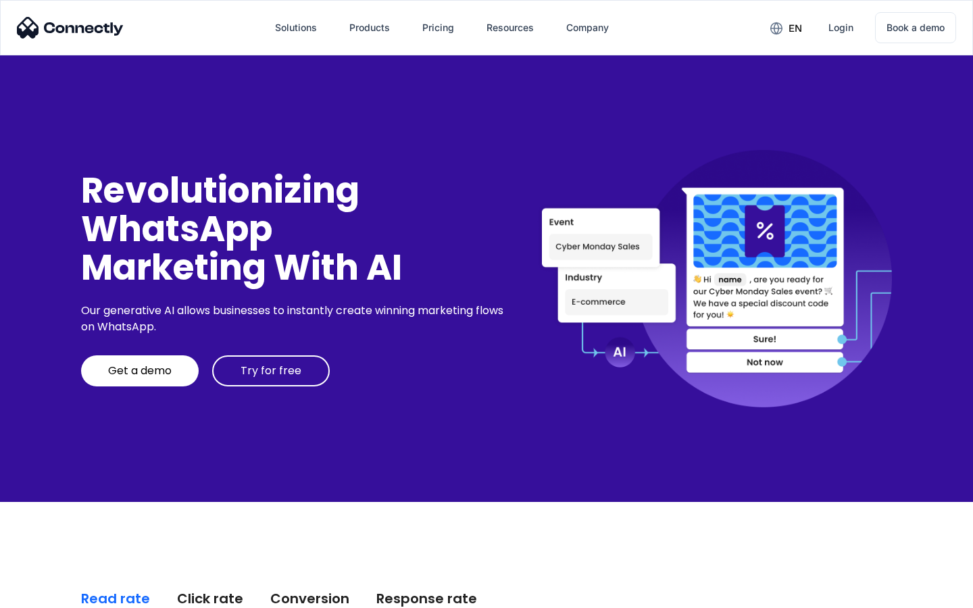 The image size is (973, 608). What do you see at coordinates (70, 28) in the screenshot?
I see `img: Connectly Logo` at bounding box center [70, 28].